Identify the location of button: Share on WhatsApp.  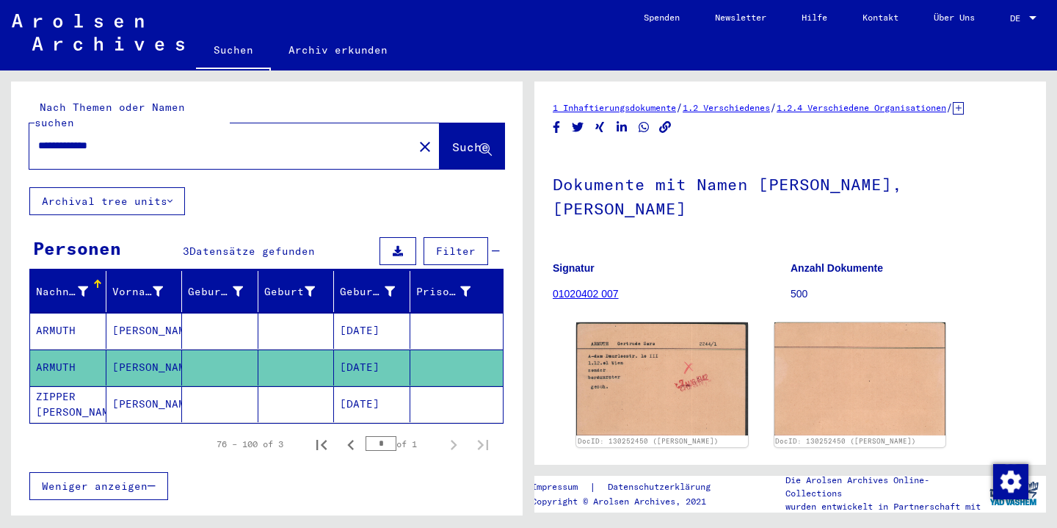
(644, 127).